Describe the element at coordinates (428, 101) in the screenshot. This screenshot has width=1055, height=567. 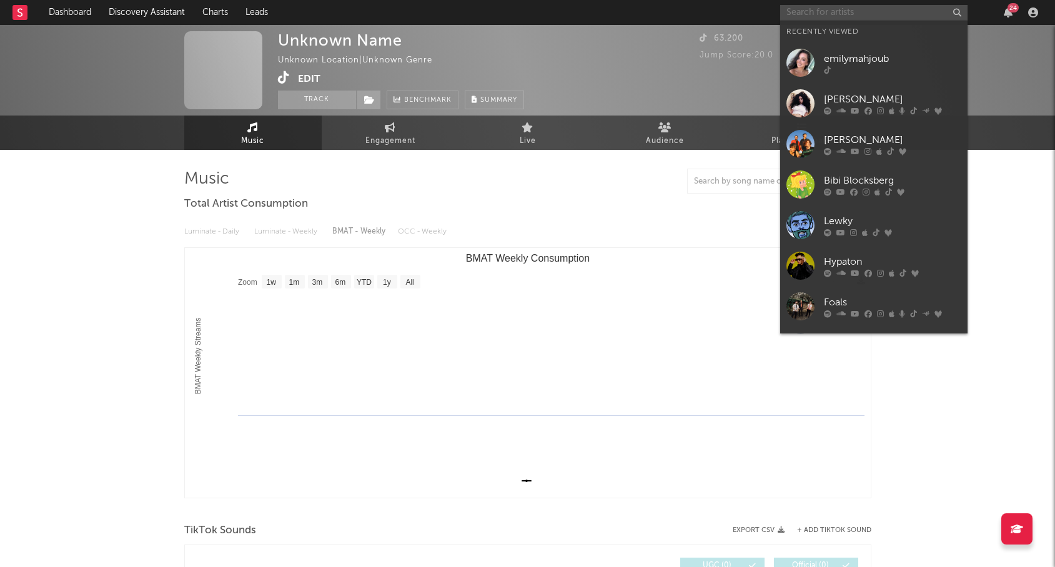
I see `span: Benchmark` at that location.